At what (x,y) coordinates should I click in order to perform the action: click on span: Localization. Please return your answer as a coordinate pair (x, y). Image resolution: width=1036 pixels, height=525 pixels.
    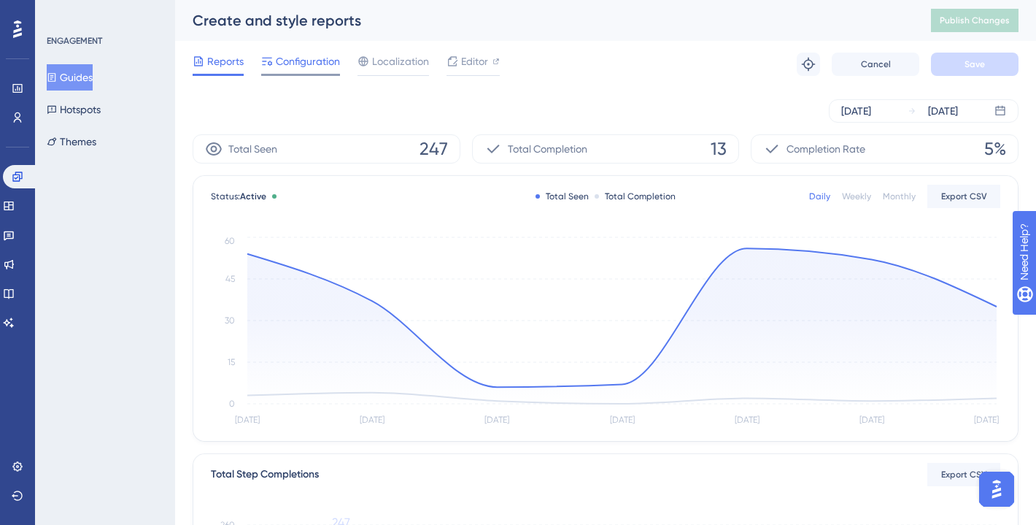
    Looking at the image, I should click on (401, 61).